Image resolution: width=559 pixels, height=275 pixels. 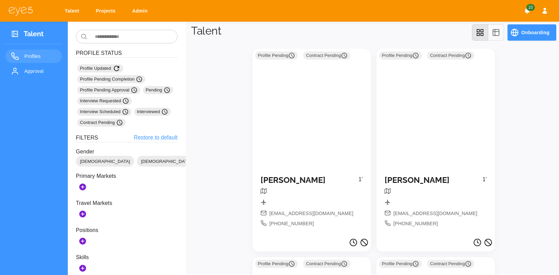 What do you see at coordinates (101, 123) in the screenshot?
I see `div: Contract Pending` at bounding box center [101, 123].